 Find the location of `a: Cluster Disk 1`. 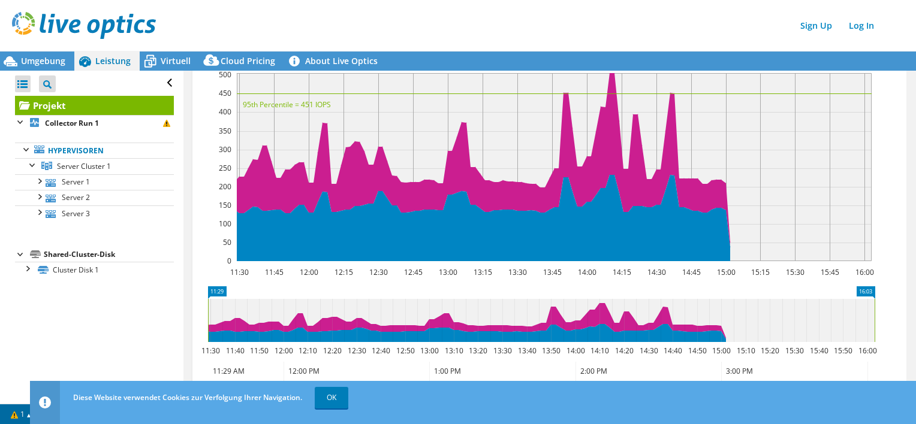

a: Cluster Disk 1 is located at coordinates (94, 270).